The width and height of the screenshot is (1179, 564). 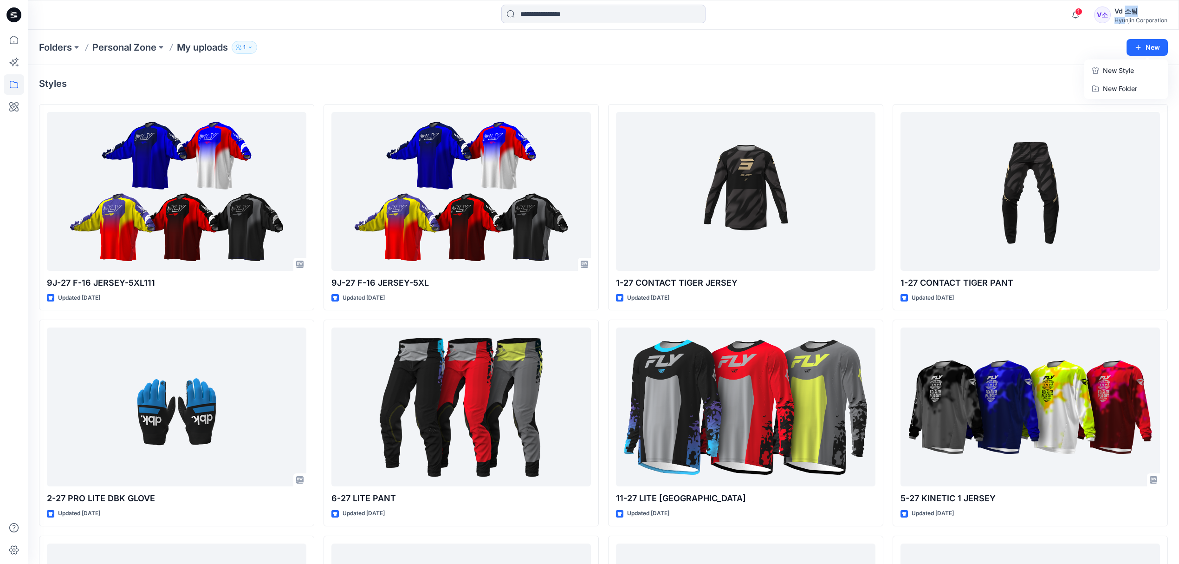 What do you see at coordinates (1141, 20) in the screenshot?
I see `div: Hyunjin Corporation` at bounding box center [1141, 20].